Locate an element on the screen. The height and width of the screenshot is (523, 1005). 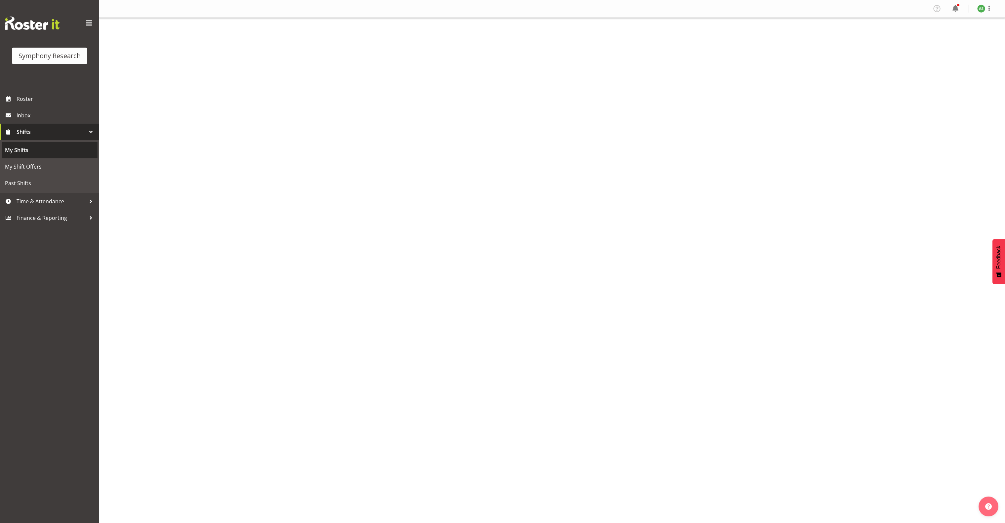
a: My Shifts is located at coordinates (50, 150).